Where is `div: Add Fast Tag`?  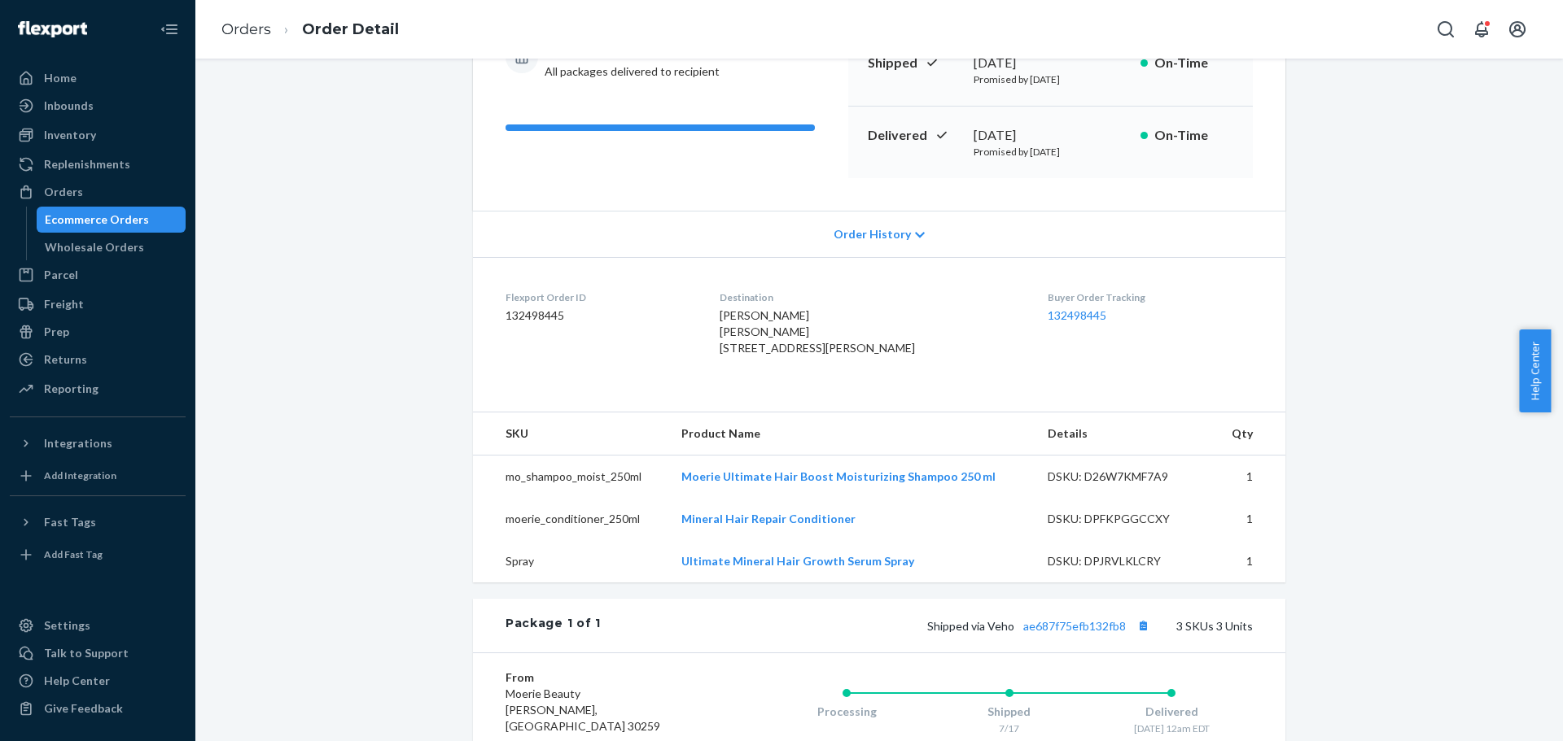 div: Add Fast Tag is located at coordinates (73, 554).